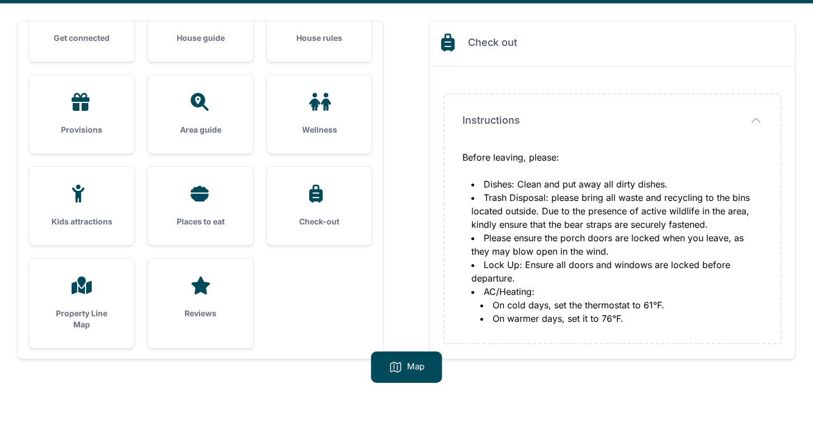 This screenshot has height=422, width=813. Describe the element at coordinates (200, 114) in the screenshot. I see `a: Area guide` at that location.